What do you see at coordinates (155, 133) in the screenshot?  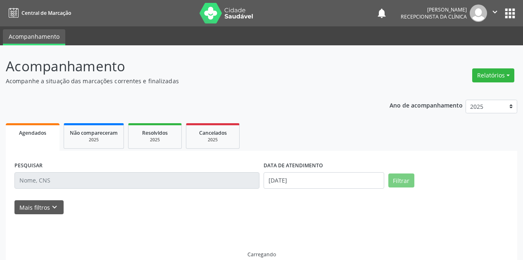 I see `span: Resolvidos` at bounding box center [155, 133].